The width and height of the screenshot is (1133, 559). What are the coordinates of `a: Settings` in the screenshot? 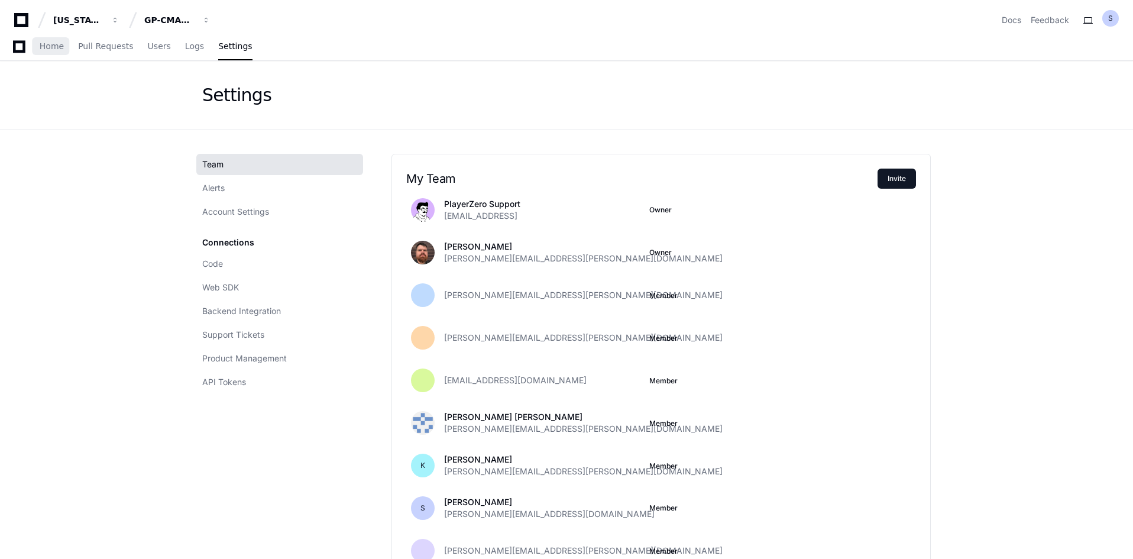 It's located at (235, 47).